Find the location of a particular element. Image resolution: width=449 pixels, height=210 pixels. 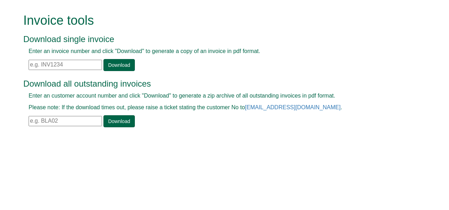

p: Enter an invoice number and click "Download" to generate a copy of an invoice in pdf format. is located at coordinates (216, 51).